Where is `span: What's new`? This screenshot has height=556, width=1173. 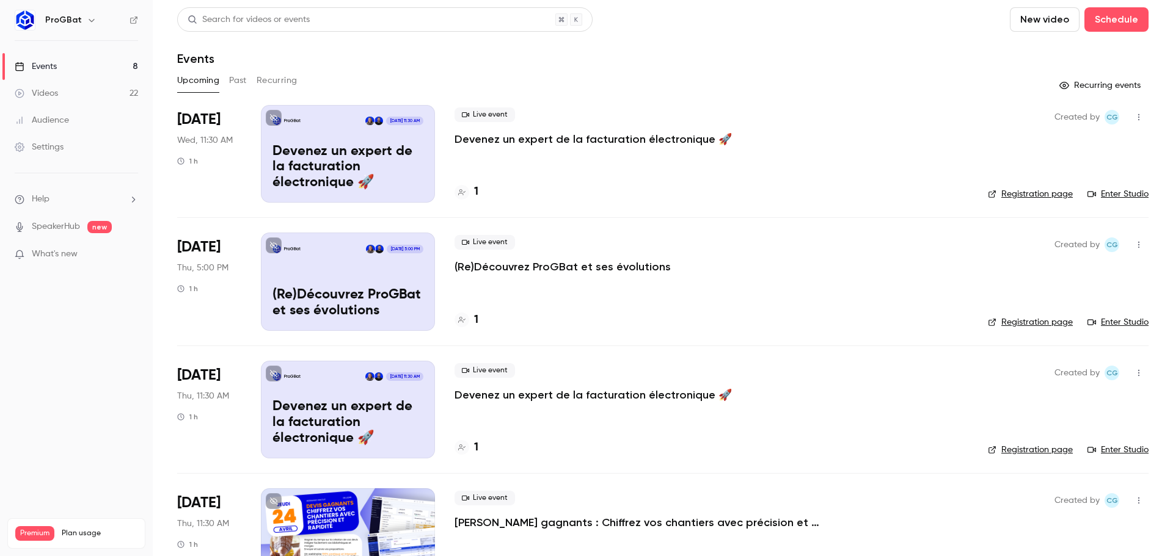 span: What's new is located at coordinates (54, 254).